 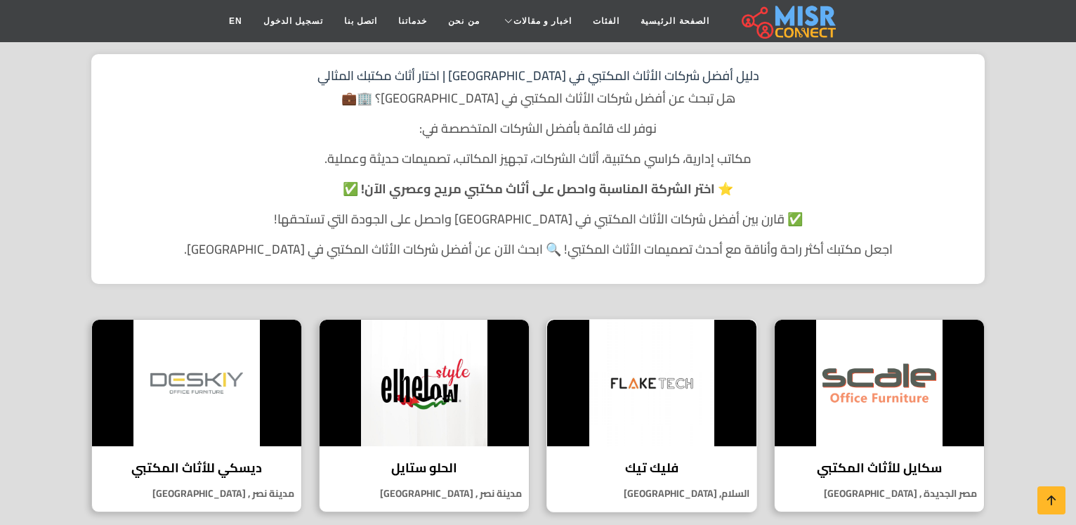 I want to click on a: الفئات, so click(x=606, y=21).